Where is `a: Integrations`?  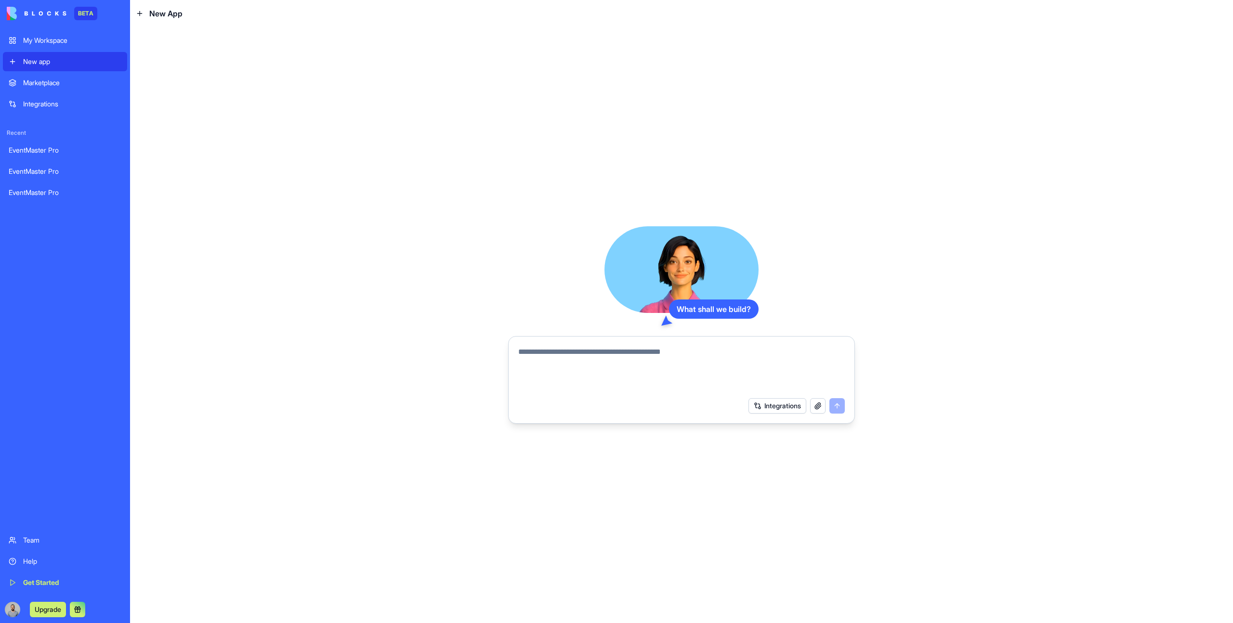
a: Integrations is located at coordinates (65, 104).